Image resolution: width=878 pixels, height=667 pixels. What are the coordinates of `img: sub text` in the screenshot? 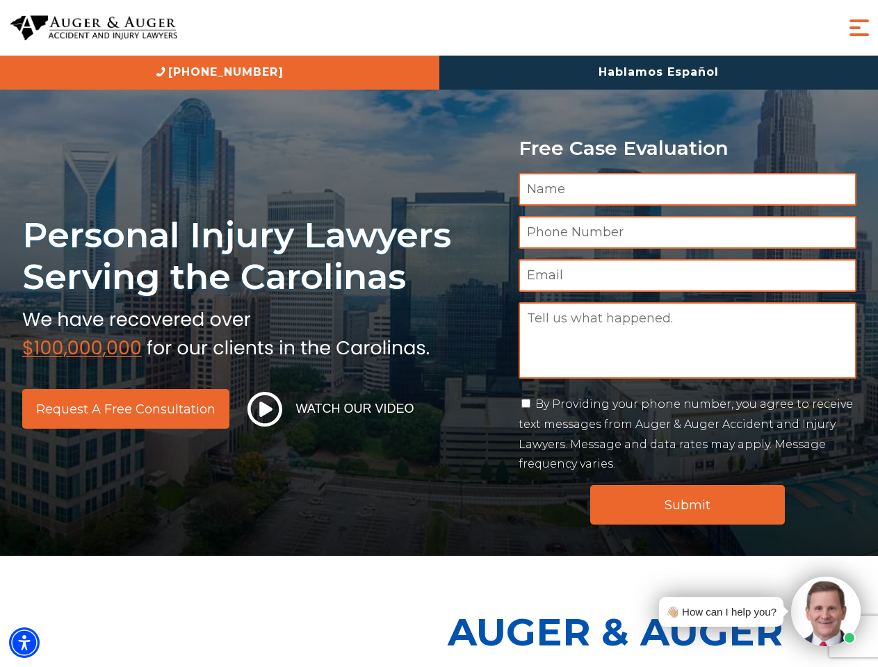 It's located at (226, 331).